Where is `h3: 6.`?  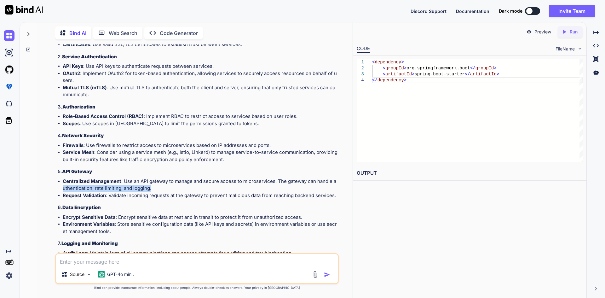
h3: 6. is located at coordinates (198, 208).